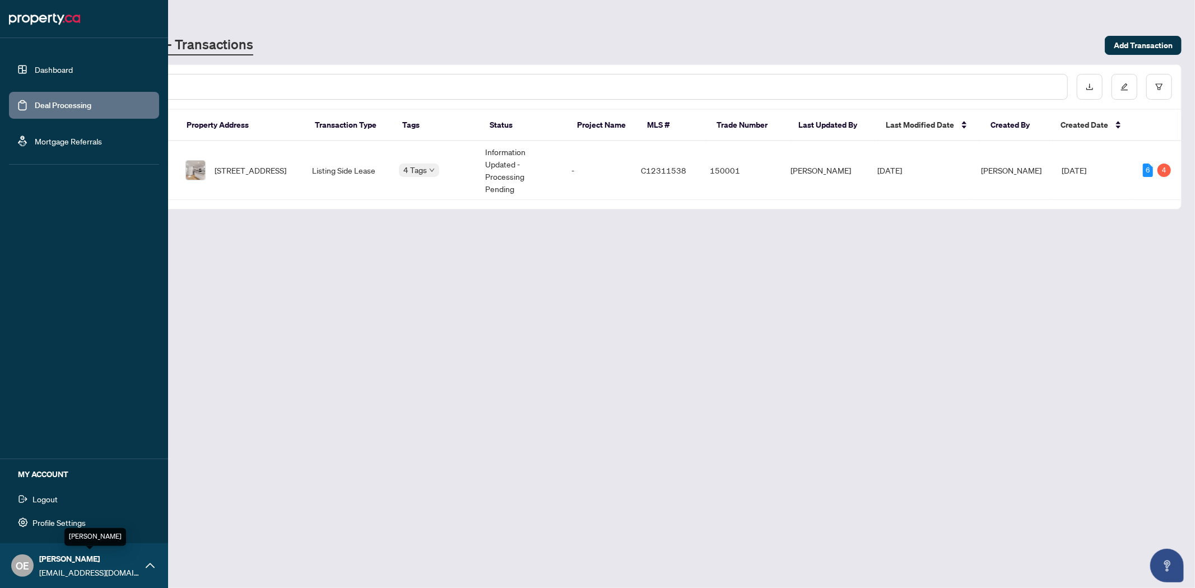 The height and width of the screenshot is (588, 1195). What do you see at coordinates (1092, 125) in the screenshot?
I see `th: Created Date` at bounding box center [1092, 125].